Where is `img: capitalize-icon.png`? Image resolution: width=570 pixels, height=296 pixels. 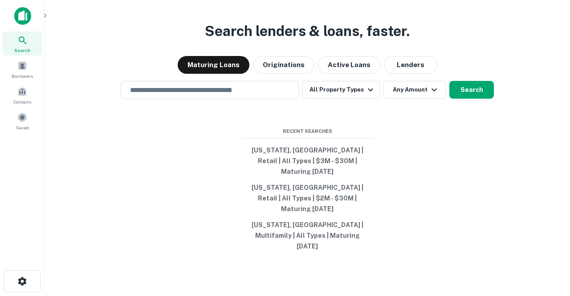 img: capitalize-icon.png is located at coordinates (23, 16).